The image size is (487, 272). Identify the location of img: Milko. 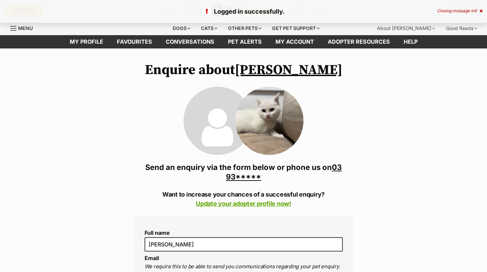
(269, 121).